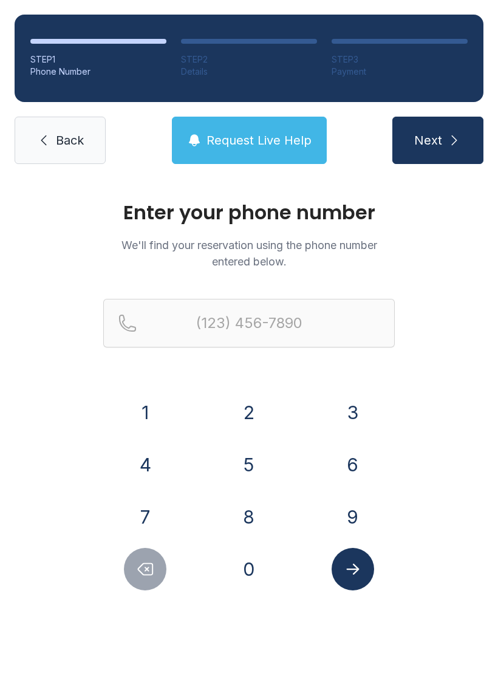 This screenshot has width=498, height=687. Describe the element at coordinates (400, 72) in the screenshot. I see `div: Payment` at that location.